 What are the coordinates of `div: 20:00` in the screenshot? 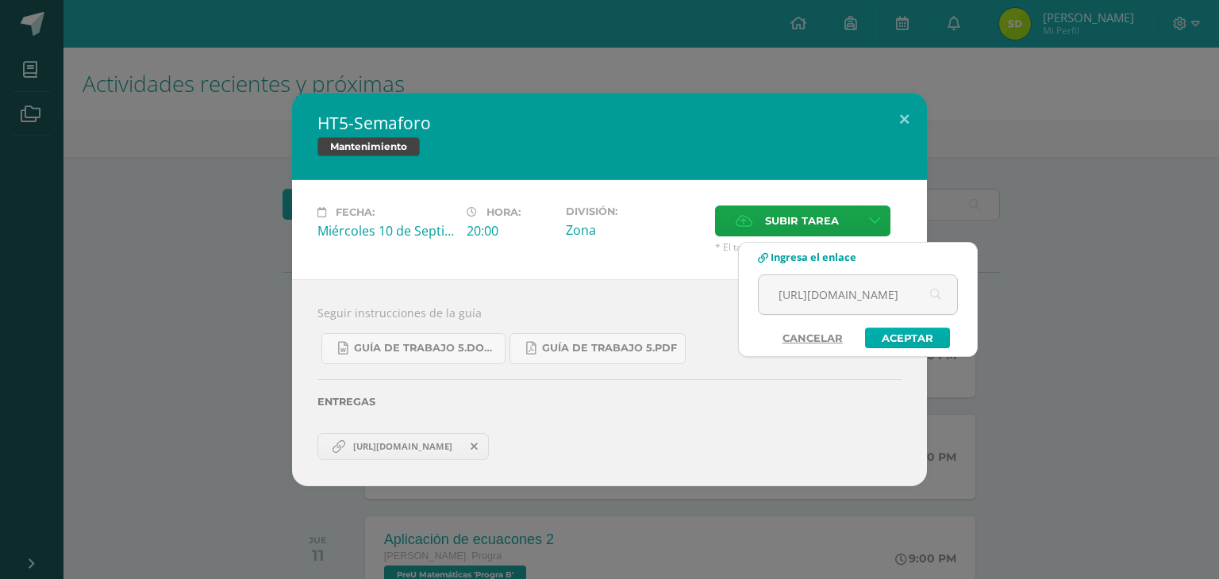 It's located at (509, 231).